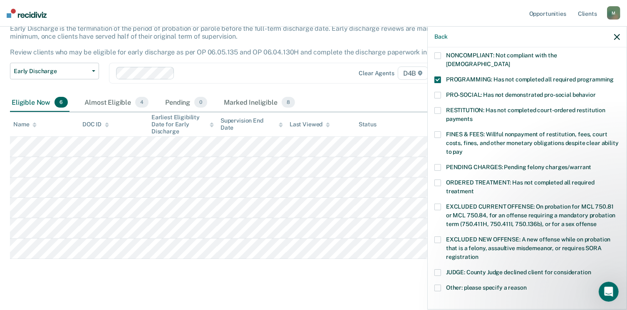 The height and width of the screenshot is (310, 627). What do you see at coordinates (518, 167) in the screenshot?
I see `span: PENDING CHARGES: Pending felony charges/warrant` at bounding box center [518, 167].